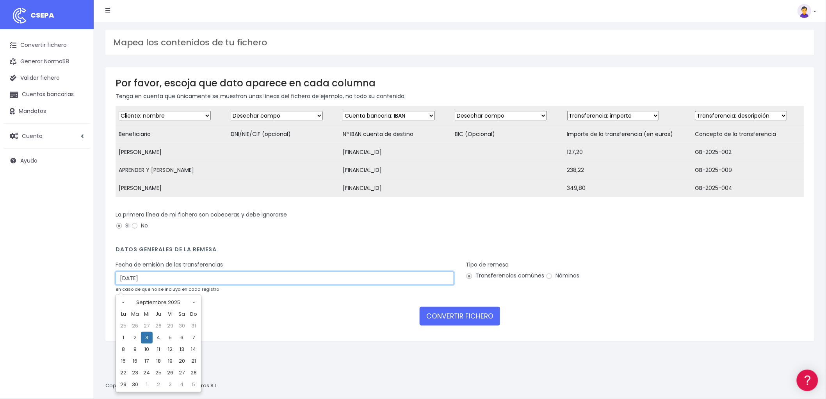  What do you see at coordinates (78, 90) in the screenshot?
I see `div: Convertir ficheros` at bounding box center [78, 90].